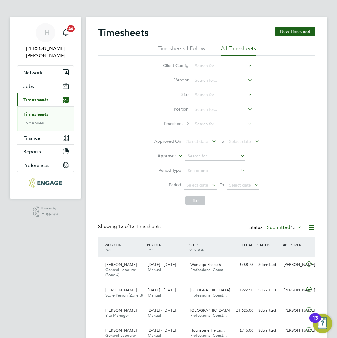 The width and height of the screenshot is (337, 338). Describe the element at coordinates (45, 52) in the screenshot. I see `span: Lee Hall` at that location.